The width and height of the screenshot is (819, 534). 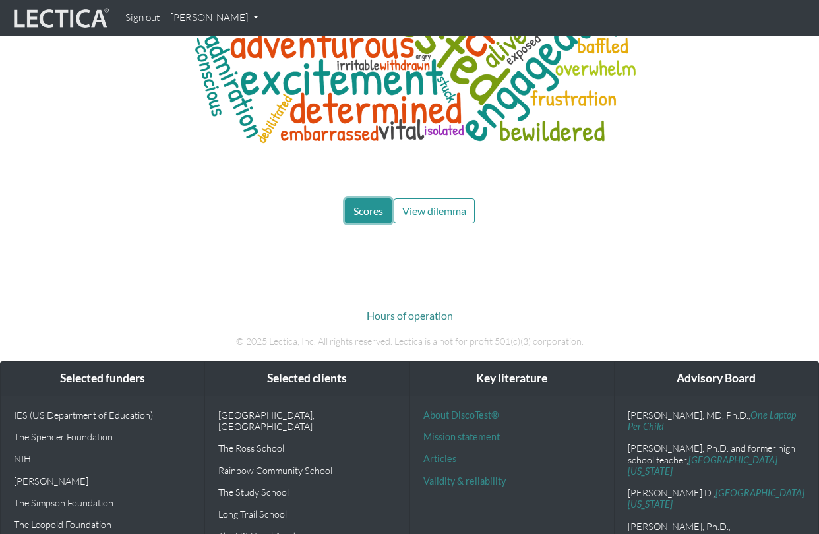 I want to click on p: The Leopold Foundation, so click(x=102, y=524).